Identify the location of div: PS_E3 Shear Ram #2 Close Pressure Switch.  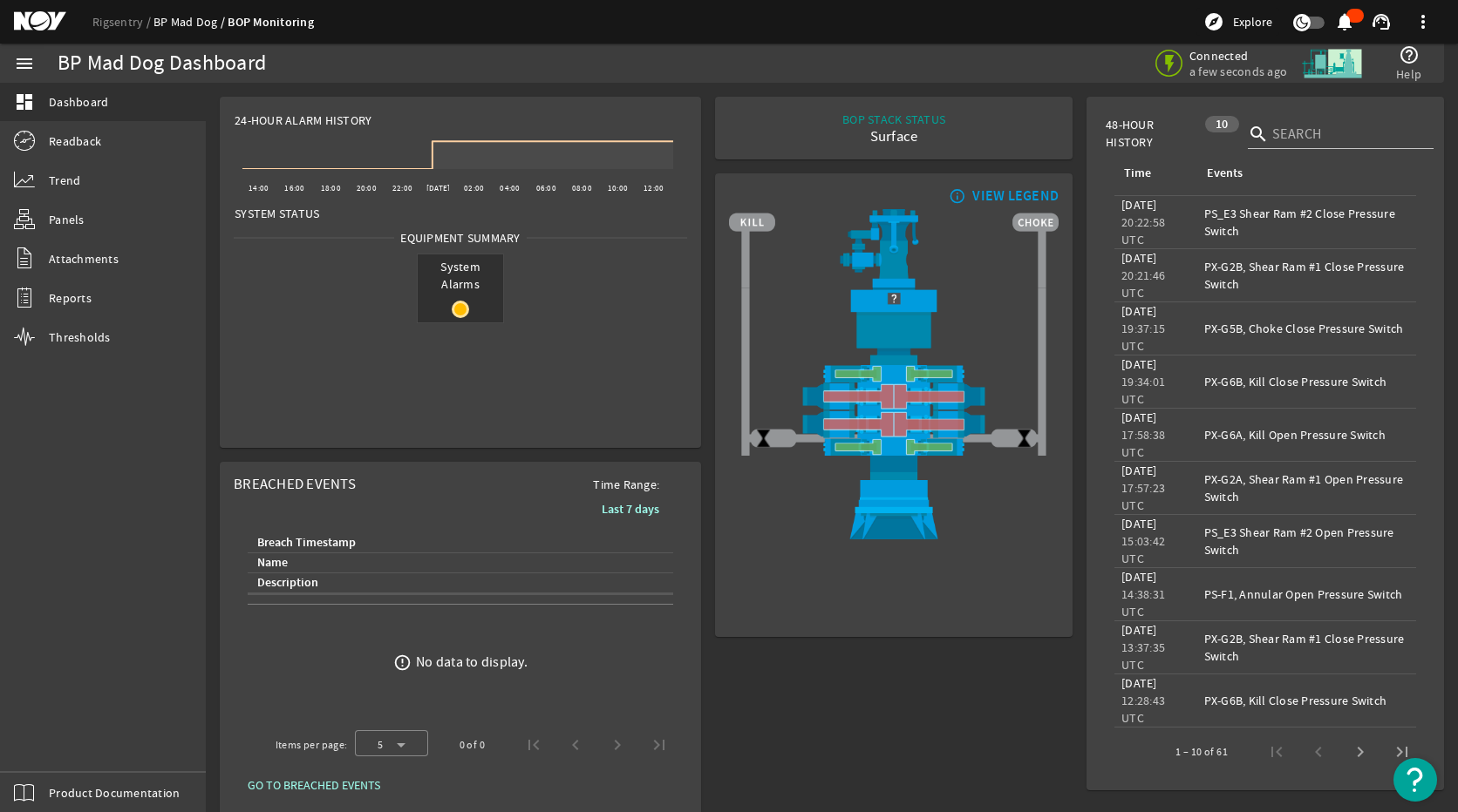
(1307, 222).